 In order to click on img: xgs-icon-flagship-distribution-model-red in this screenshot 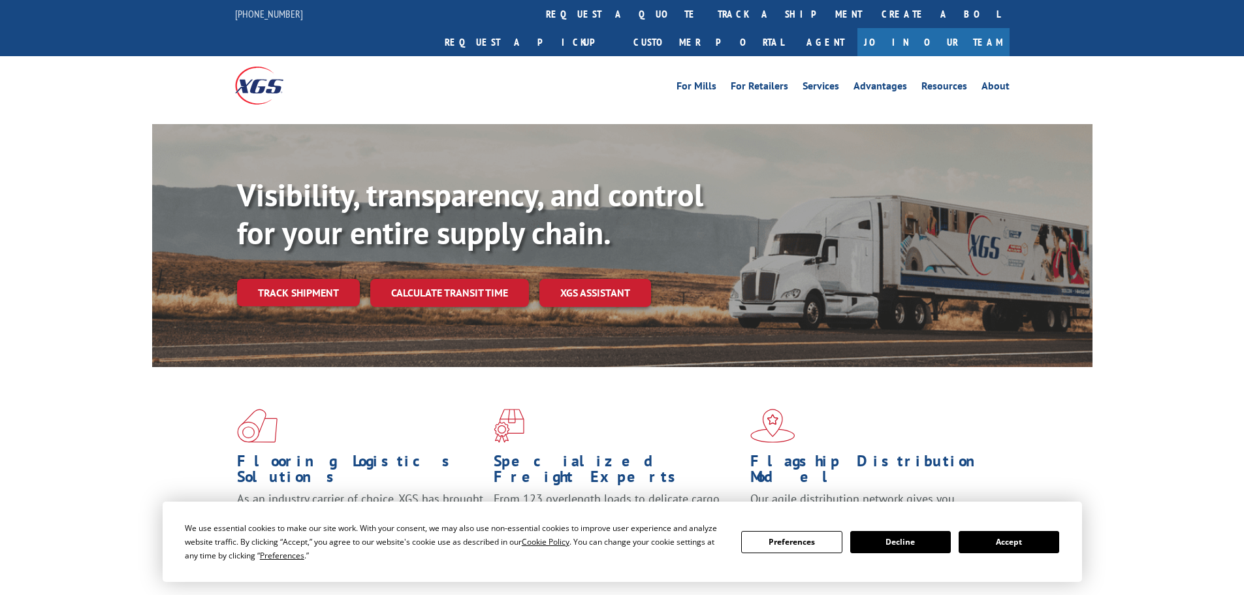, I will do `click(773, 426)`.